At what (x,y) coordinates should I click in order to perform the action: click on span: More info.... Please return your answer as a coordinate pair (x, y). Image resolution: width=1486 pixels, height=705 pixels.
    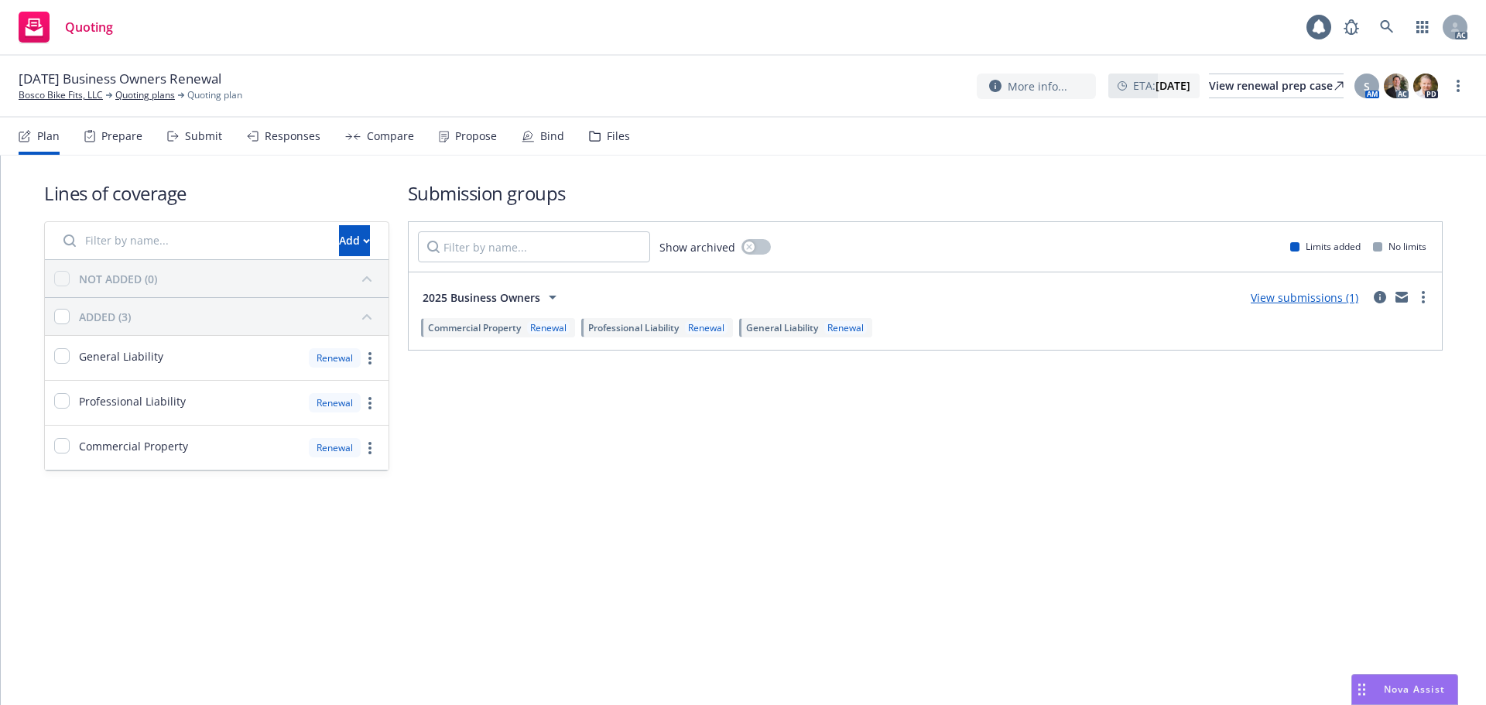
    Looking at the image, I should click on (1037, 86).